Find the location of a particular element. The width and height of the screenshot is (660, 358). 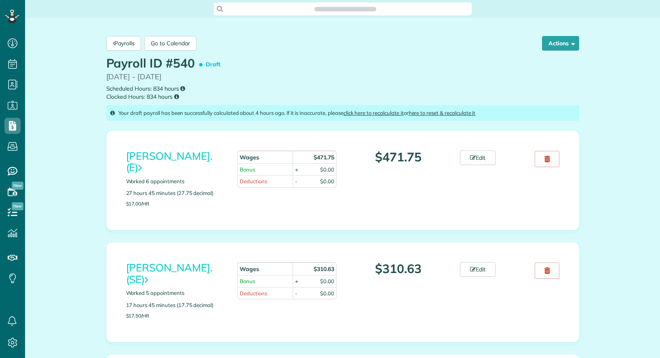

p: $310.63 is located at coordinates (398, 268).